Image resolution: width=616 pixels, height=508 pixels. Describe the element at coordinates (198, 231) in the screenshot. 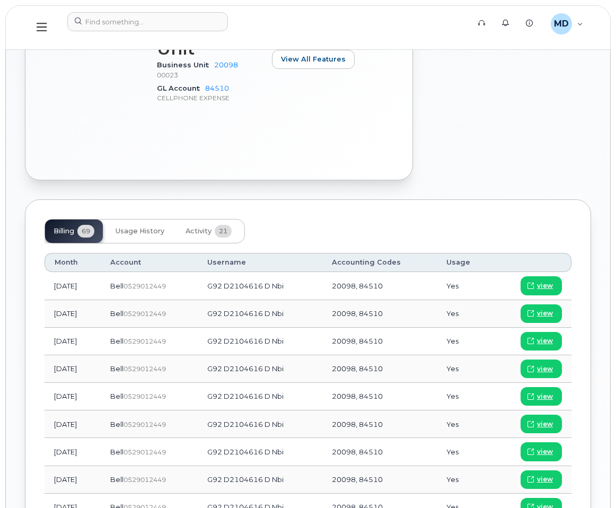

I see `span: Activity` at that location.